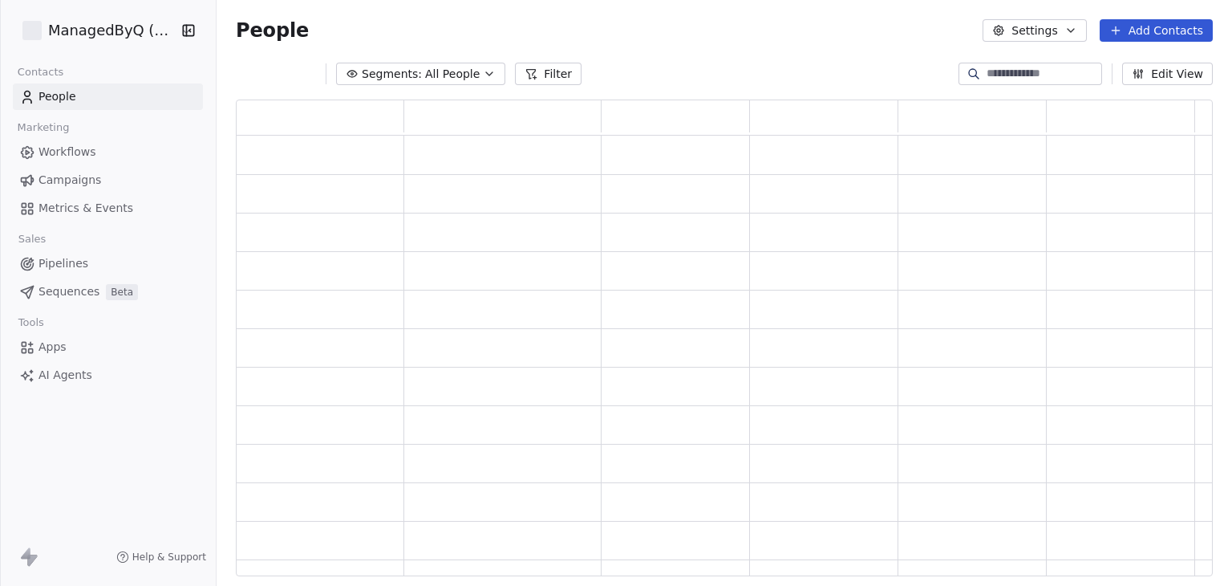 The height and width of the screenshot is (586, 1232). Describe the element at coordinates (67, 152) in the screenshot. I see `span: Workflows` at that location.